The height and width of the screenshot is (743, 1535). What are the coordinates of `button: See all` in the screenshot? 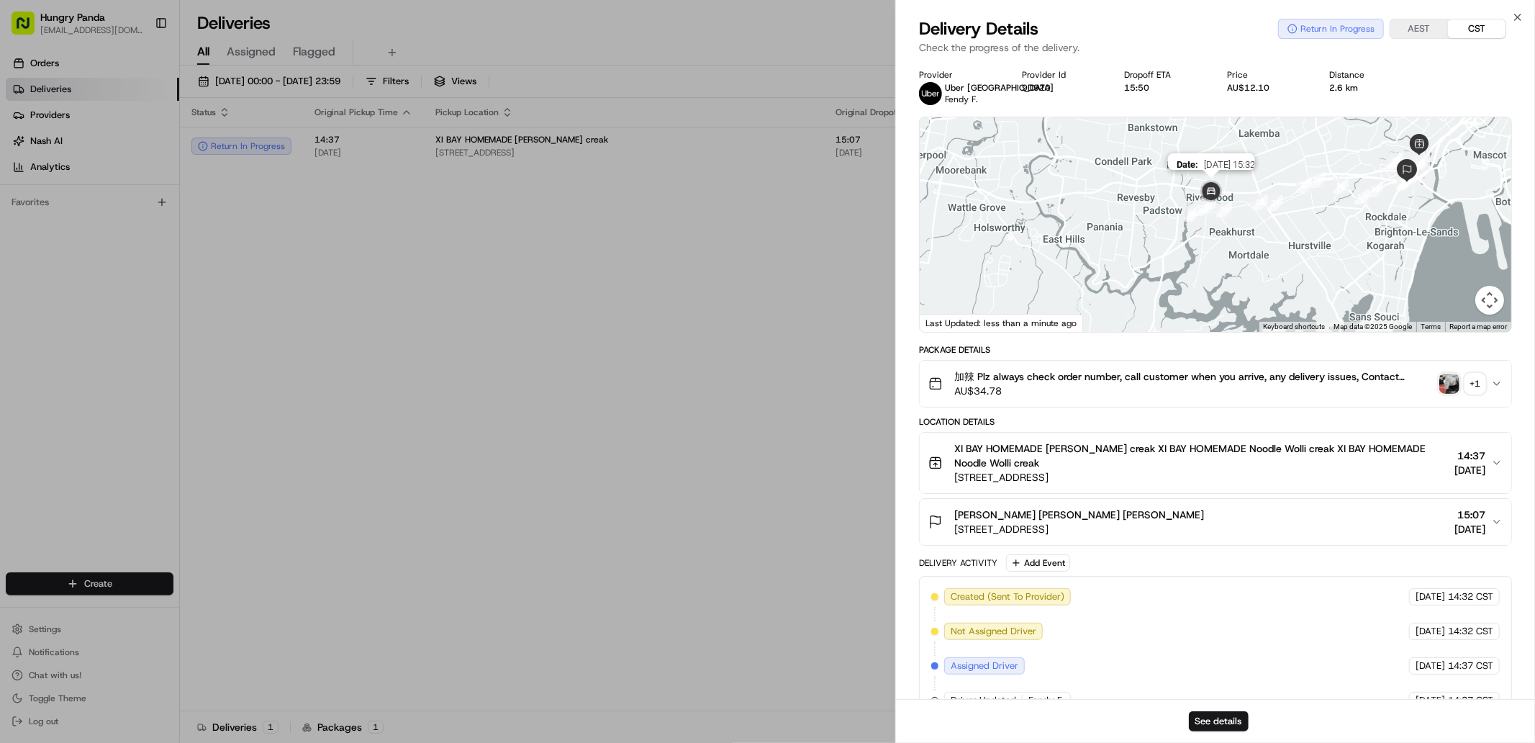 It's located at (243, 193).